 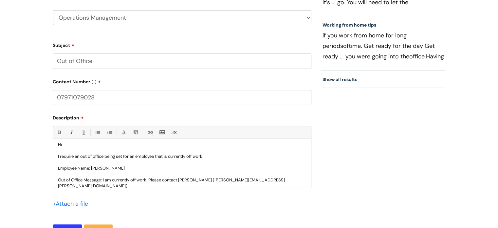 I want to click on a: Back Color, so click(x=136, y=132).